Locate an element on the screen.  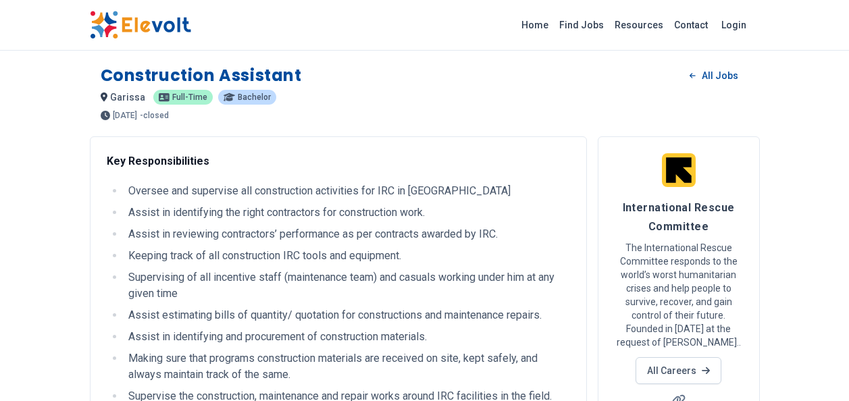
h1: Construction Assistant is located at coordinates (201, 76).